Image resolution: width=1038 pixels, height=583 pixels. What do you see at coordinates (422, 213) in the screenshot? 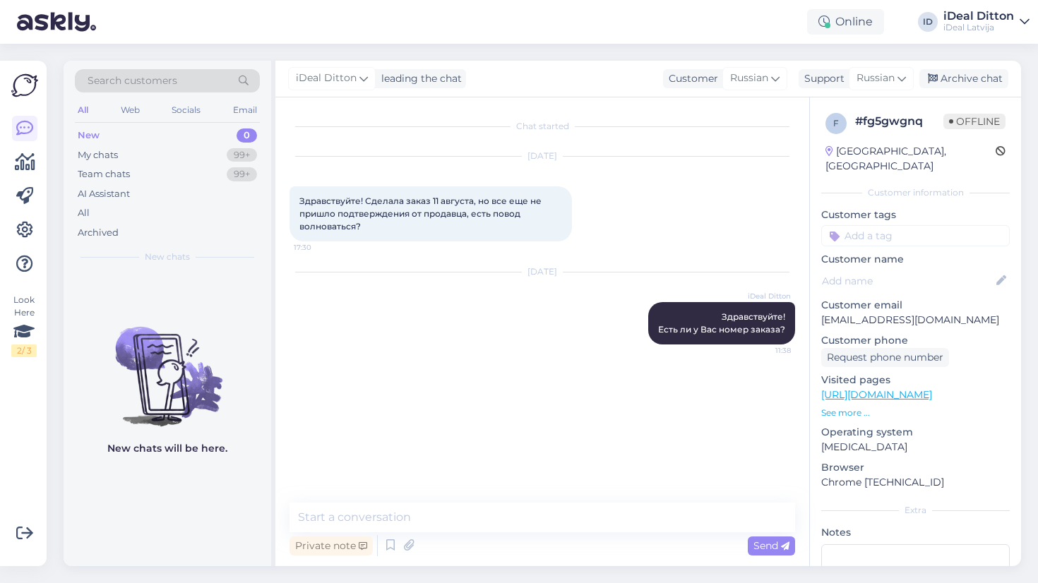
I see `span: Здравствуйте! Сделала заказ 11 августа, но все еще не пришло подтверждения от продавца, есть пово...` at bounding box center [422, 213].